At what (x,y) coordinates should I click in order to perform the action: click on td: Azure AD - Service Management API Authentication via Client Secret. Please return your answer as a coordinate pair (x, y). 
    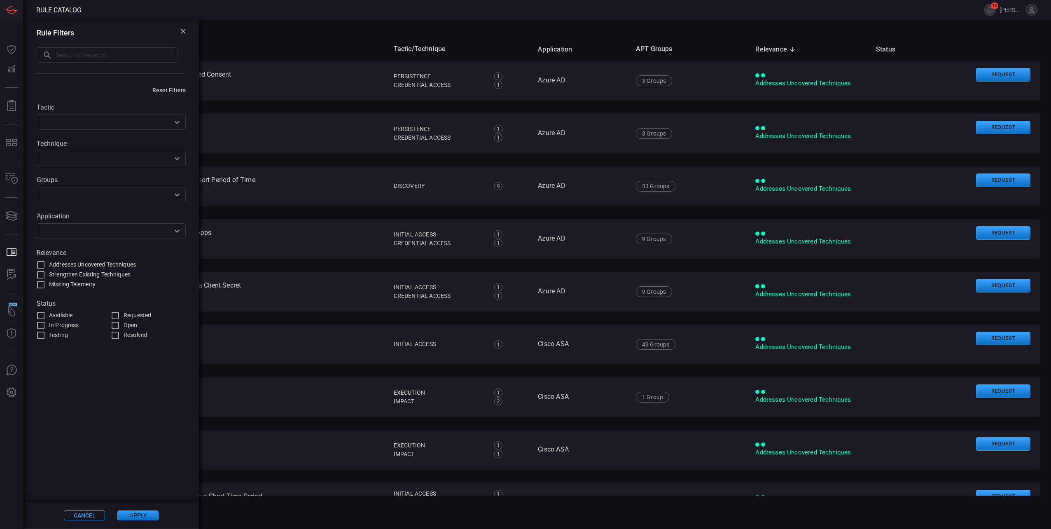
    Looking at the image, I should click on (210, 292).